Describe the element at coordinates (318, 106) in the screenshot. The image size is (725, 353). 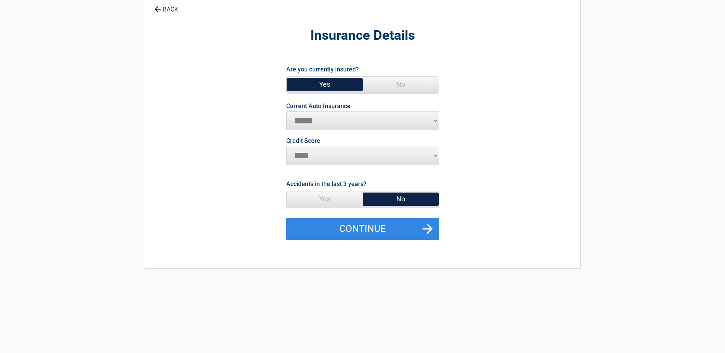
I see `label: Current Auto Insurance` at that location.